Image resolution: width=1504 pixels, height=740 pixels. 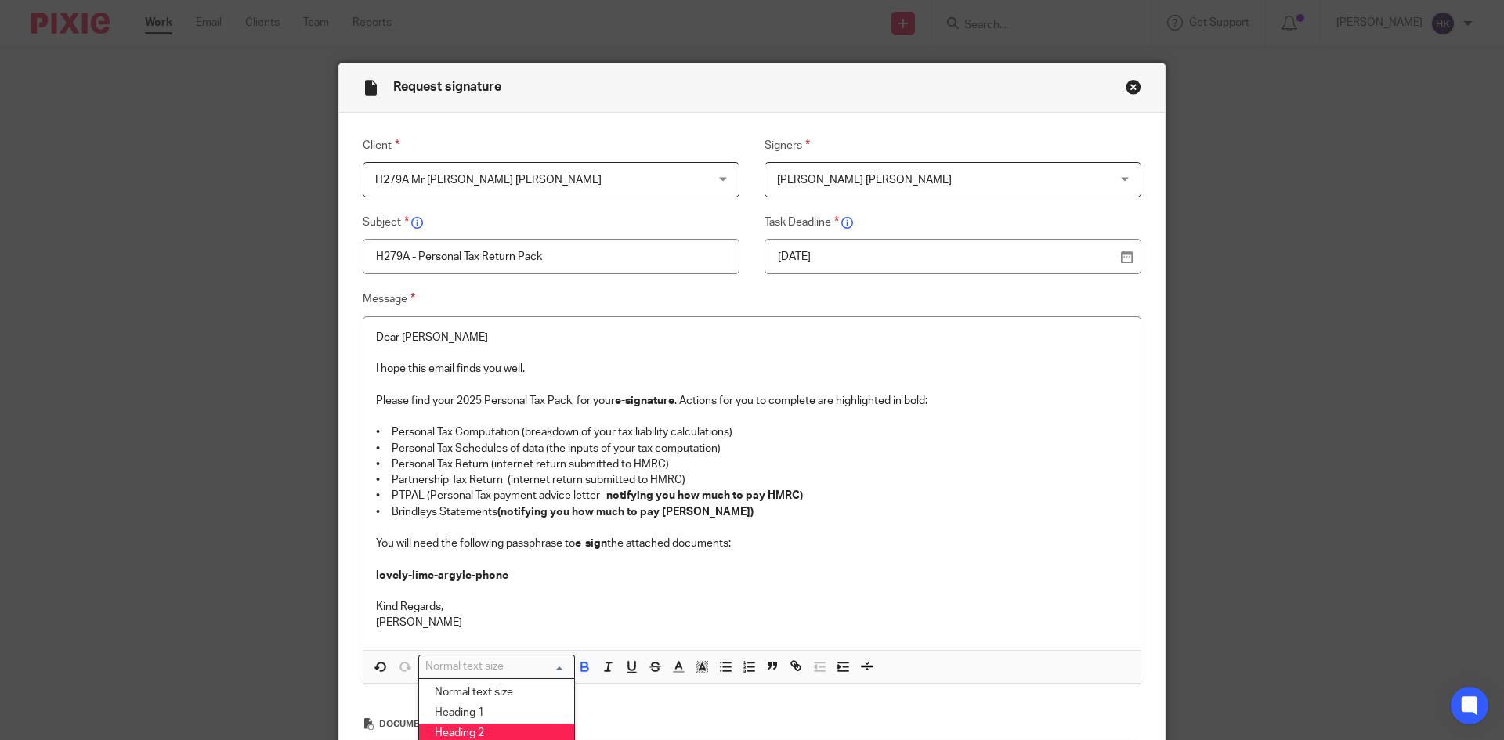 What do you see at coordinates (645, 401) in the screenshot?
I see `strong: e-signature` at bounding box center [645, 401].